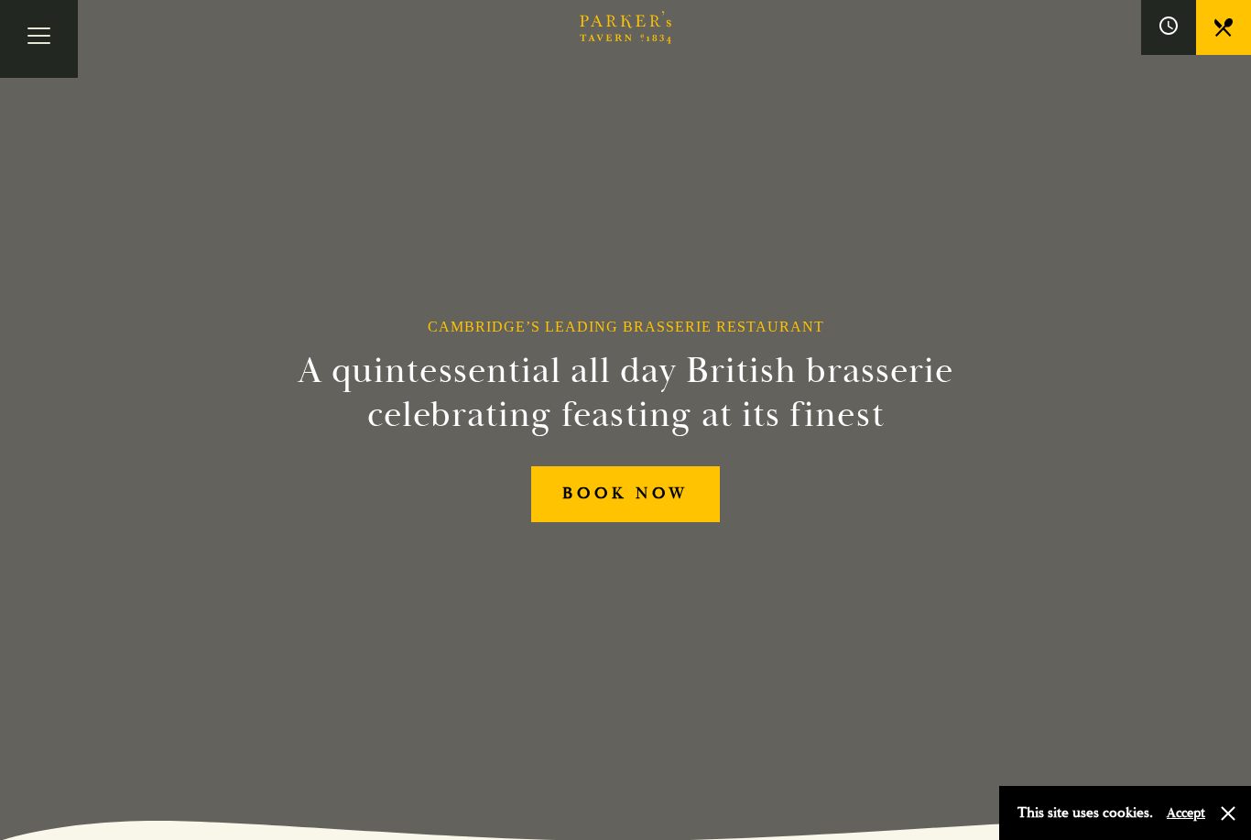 The image size is (1251, 840). Describe the element at coordinates (1085, 813) in the screenshot. I see `p: This site uses cookies.` at that location.